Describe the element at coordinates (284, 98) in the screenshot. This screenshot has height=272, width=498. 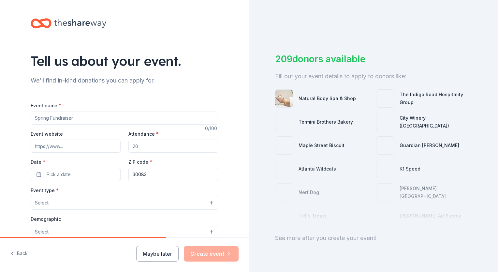
I see `img: photo for Natural Body Spa & Shop` at that location.